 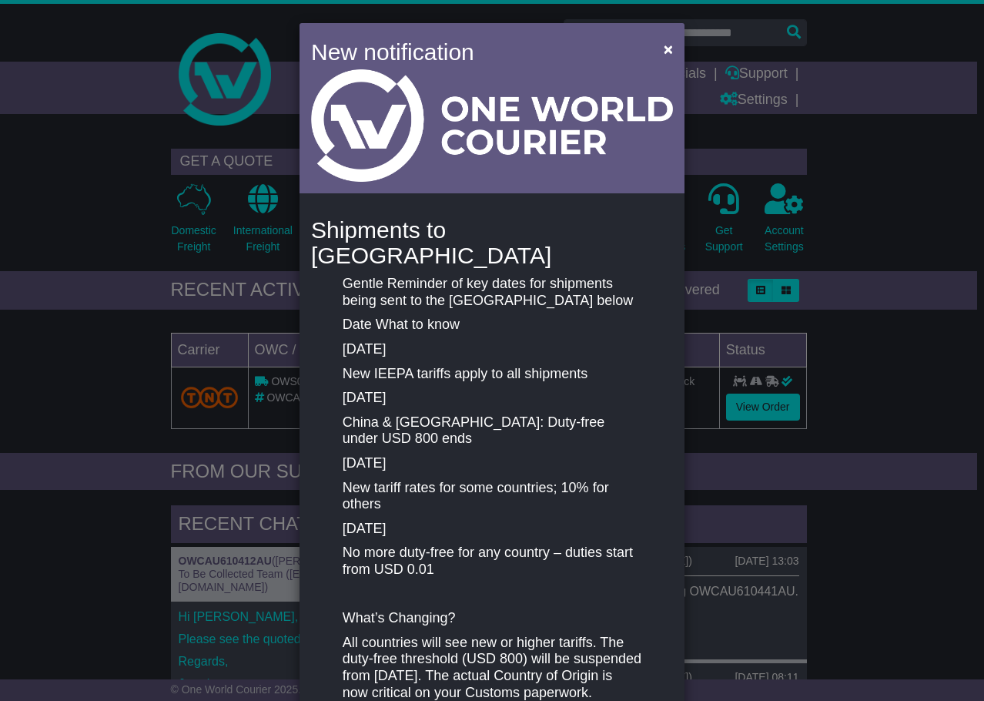 I want to click on p: New IEEPA tariffs apply to all shipments, so click(x=492, y=374).